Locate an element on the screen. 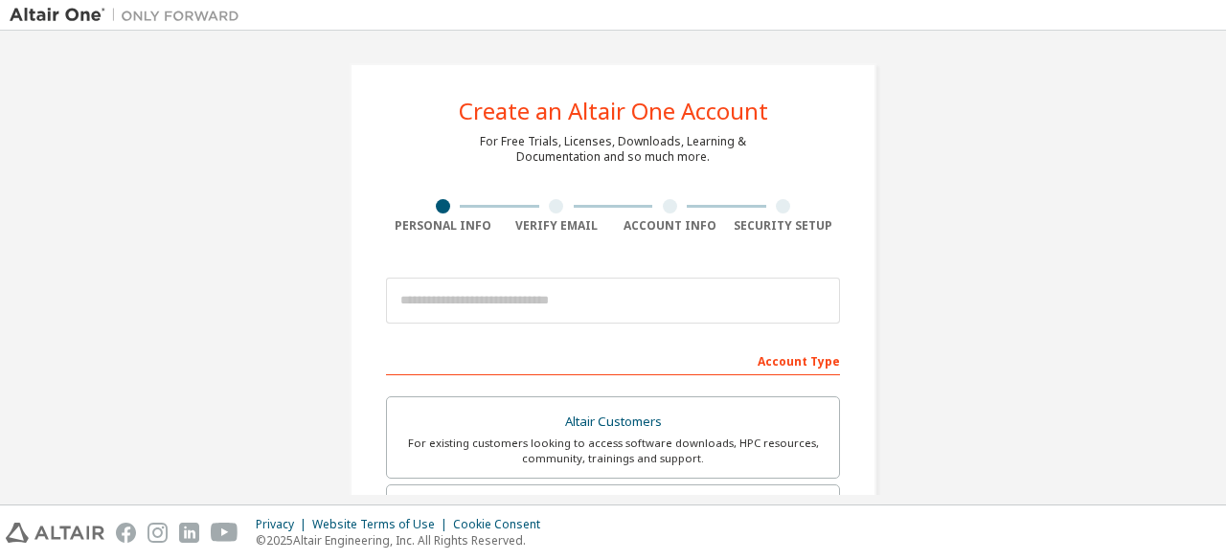 This screenshot has width=1226, height=560. img: youtube.svg is located at coordinates (224, 533).